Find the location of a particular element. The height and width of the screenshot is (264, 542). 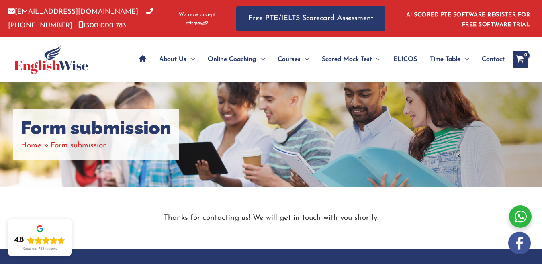

span: Courses is located at coordinates (289, 60).